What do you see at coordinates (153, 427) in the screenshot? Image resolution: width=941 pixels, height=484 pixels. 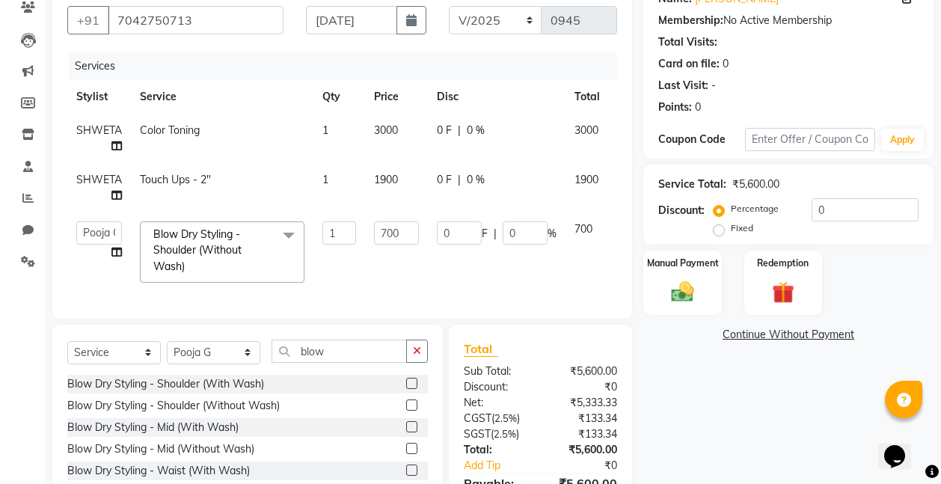 I see `div: Blow Dry Styling - Mid (With Wash)` at bounding box center [153, 427].